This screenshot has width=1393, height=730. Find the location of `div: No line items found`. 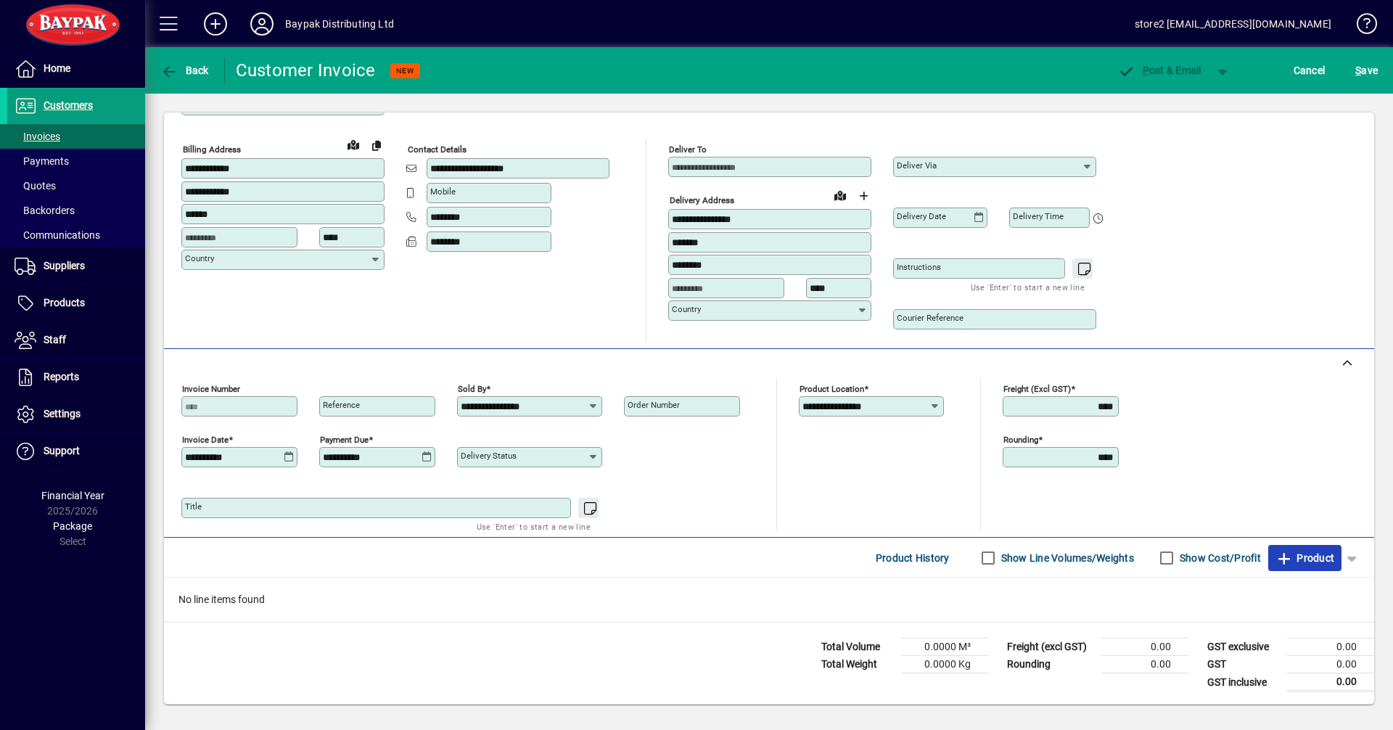

div: No line items found is located at coordinates (769, 599).